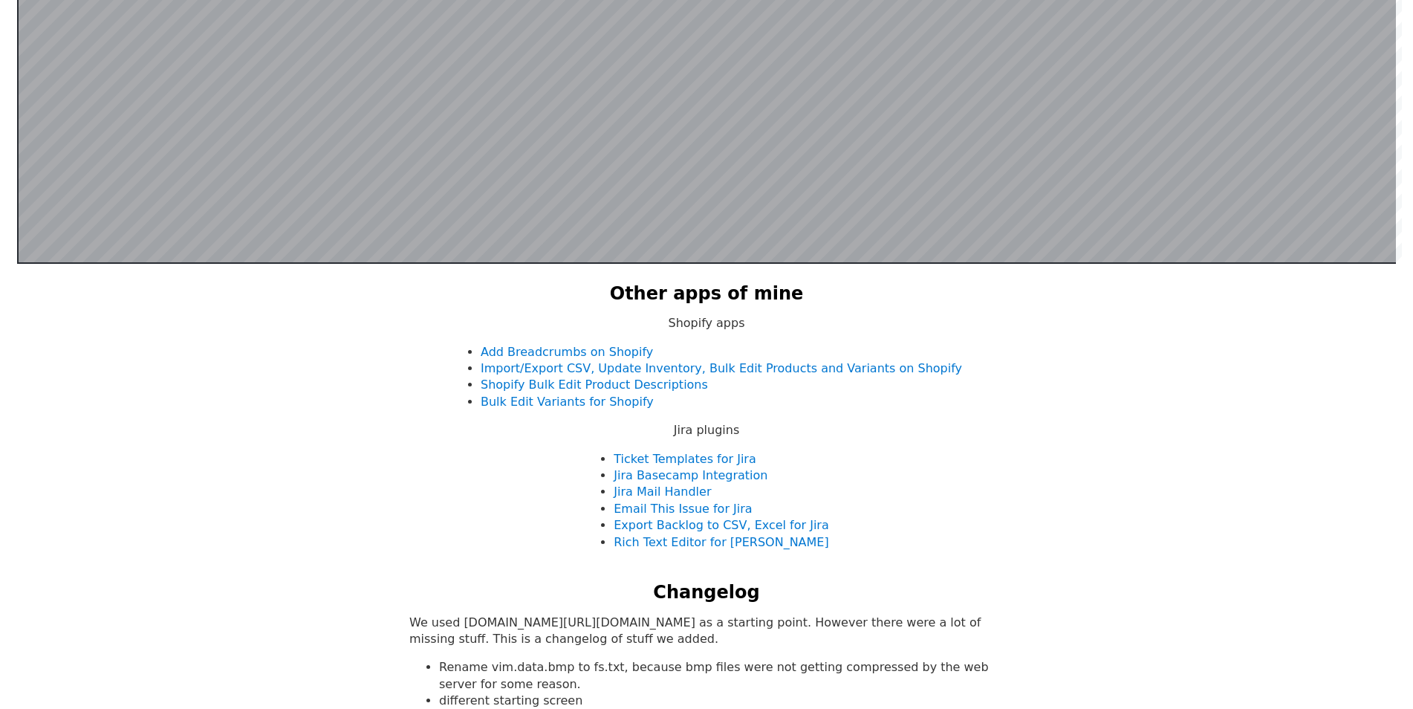 The height and width of the screenshot is (709, 1413). What do you see at coordinates (594, 384) in the screenshot?
I see `a: Shopify Bulk Edit Product Descriptions` at bounding box center [594, 384].